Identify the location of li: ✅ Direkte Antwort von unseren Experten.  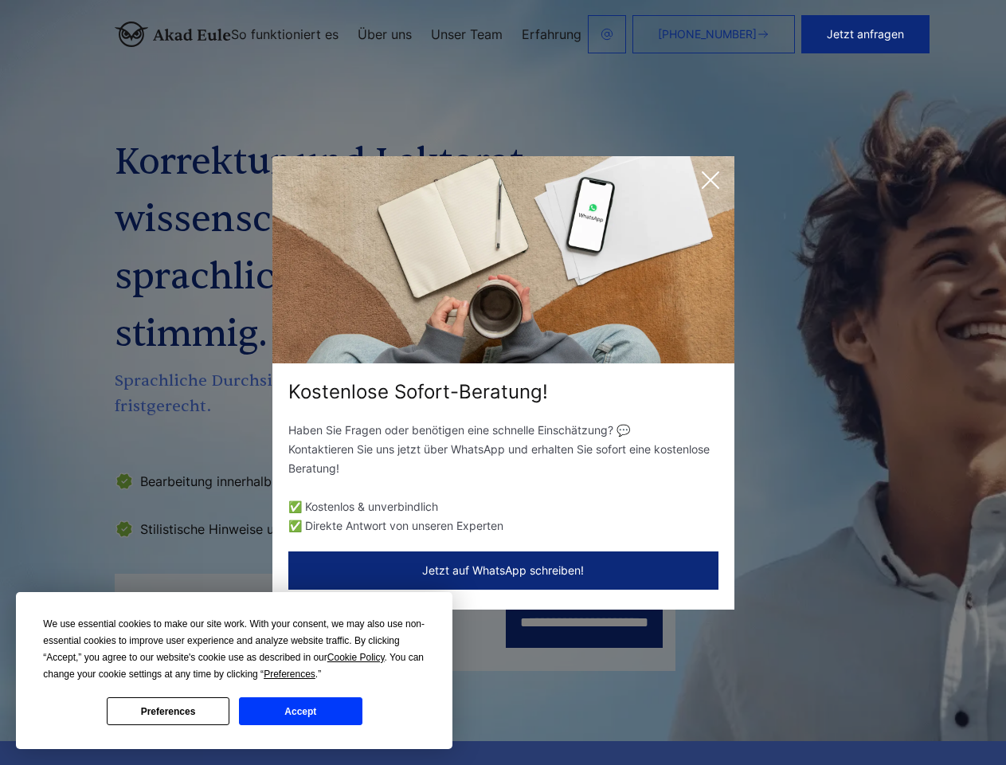
(503, 526).